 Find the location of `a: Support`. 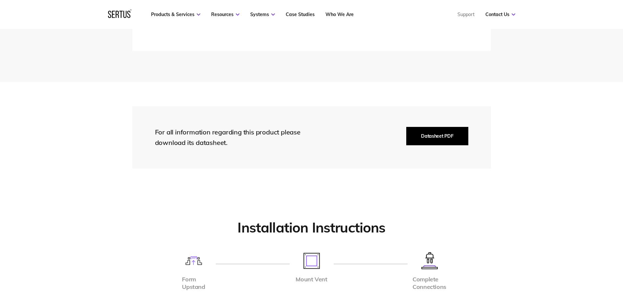

a: Support is located at coordinates (466, 14).